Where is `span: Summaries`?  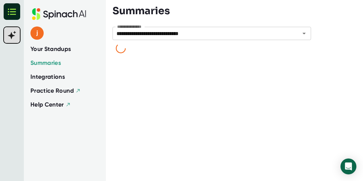
span: Summaries is located at coordinates (46, 63).